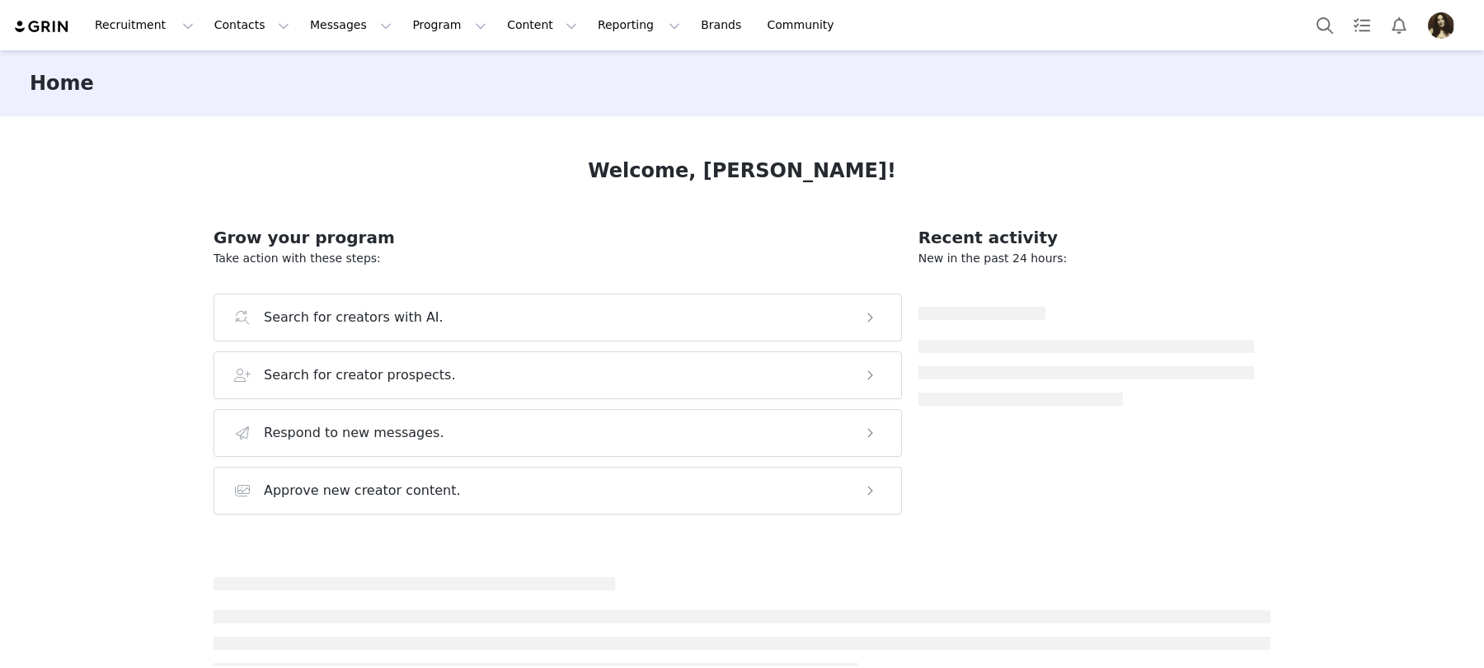 This screenshot has height=668, width=1484. What do you see at coordinates (639, 25) in the screenshot?
I see `button: Reporting` at bounding box center [639, 25].